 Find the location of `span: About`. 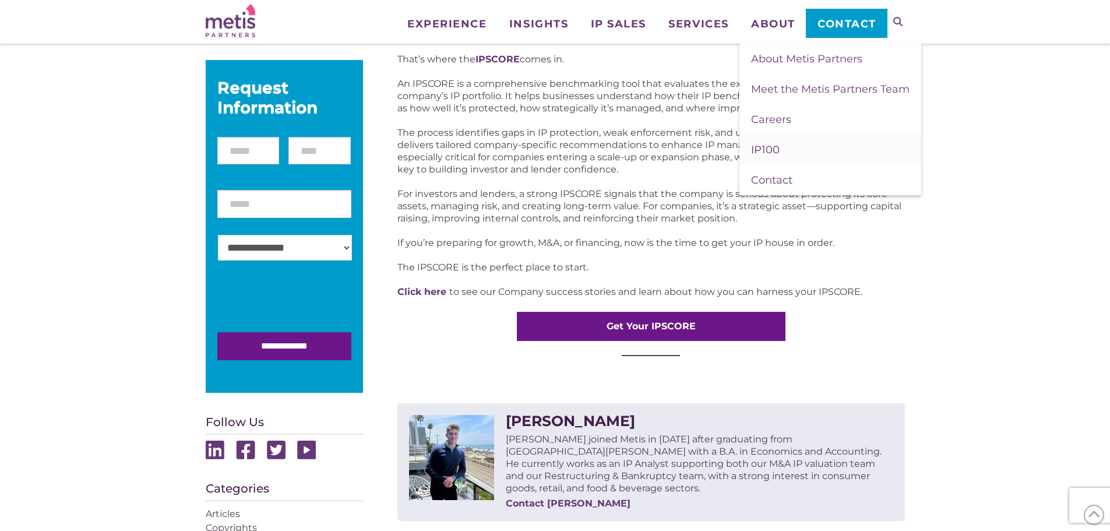

span: About is located at coordinates (773, 24).